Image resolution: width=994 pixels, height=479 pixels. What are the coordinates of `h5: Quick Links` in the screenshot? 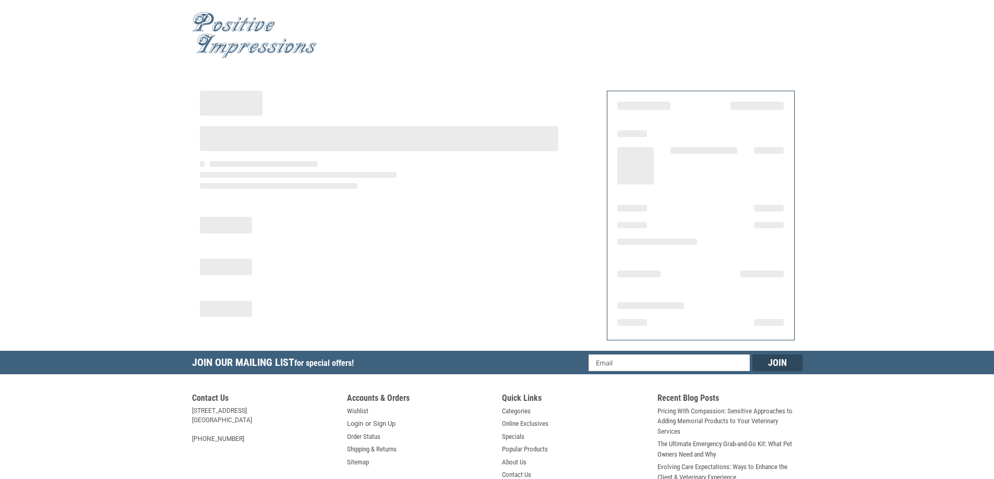 It's located at (574, 400).